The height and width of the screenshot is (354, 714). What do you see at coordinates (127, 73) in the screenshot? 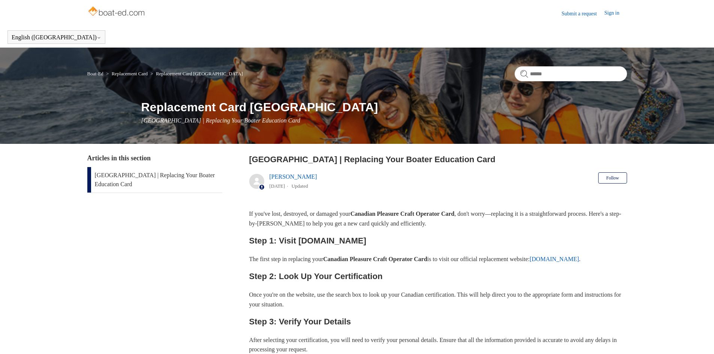
I see `li: Replacement Card` at bounding box center [127, 73].